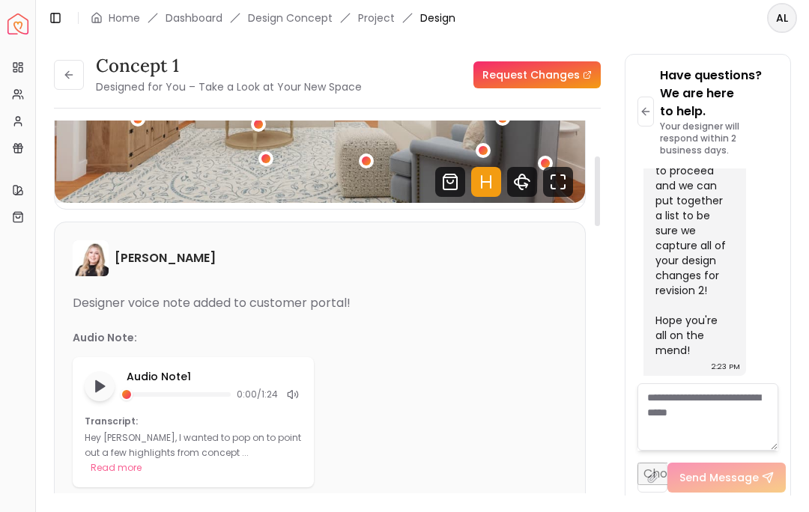  Describe the element at coordinates (124, 18) in the screenshot. I see `a: Home` at that location.